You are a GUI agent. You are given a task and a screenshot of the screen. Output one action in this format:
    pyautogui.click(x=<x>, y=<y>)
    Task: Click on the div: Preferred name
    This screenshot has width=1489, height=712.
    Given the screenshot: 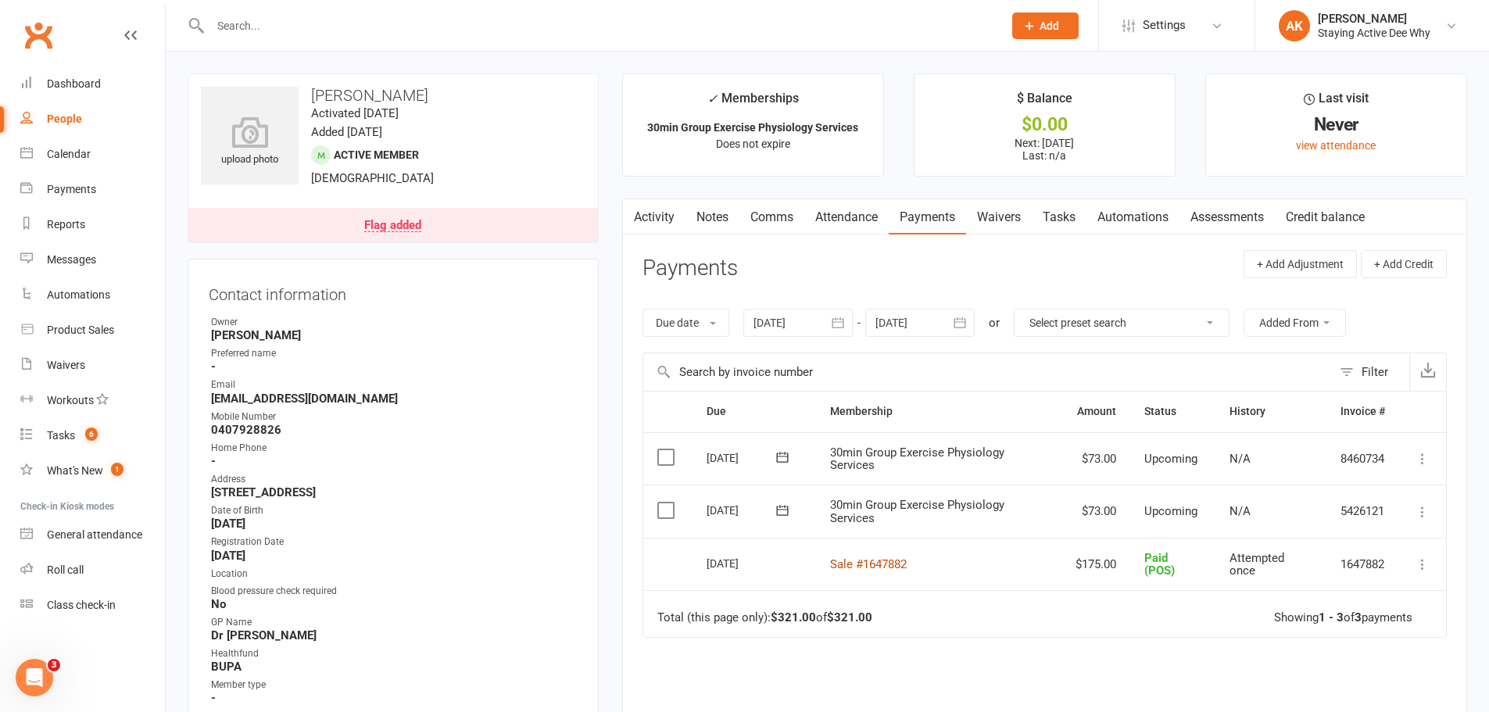 What is the action you would take?
    pyautogui.click(x=394, y=353)
    